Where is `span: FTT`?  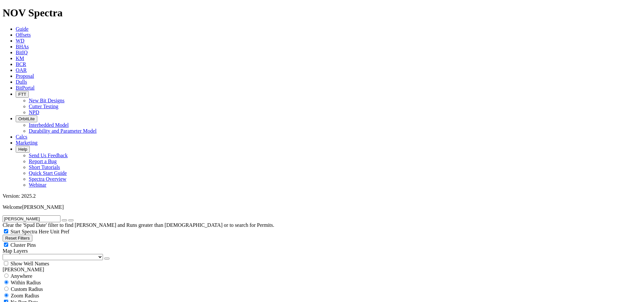 span: FTT is located at coordinates (22, 94).